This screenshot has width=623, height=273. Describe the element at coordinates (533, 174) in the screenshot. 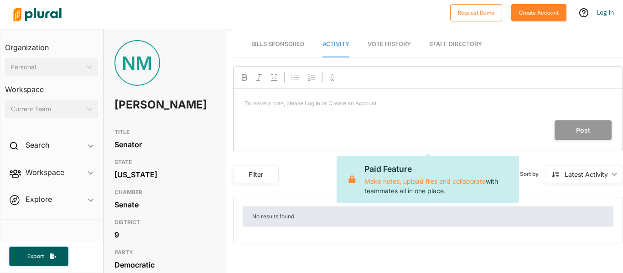

I see `span: Sort by` at that location.